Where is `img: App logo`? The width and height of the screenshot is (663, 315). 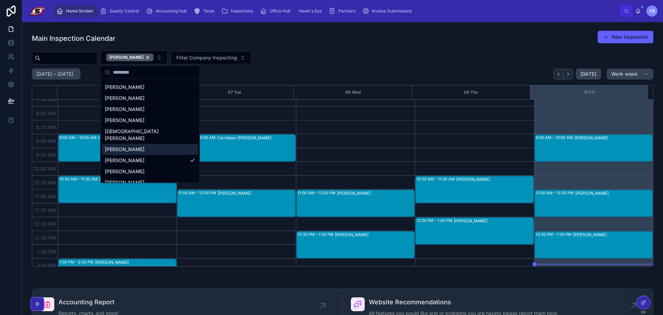
img: App logo is located at coordinates (37, 11).